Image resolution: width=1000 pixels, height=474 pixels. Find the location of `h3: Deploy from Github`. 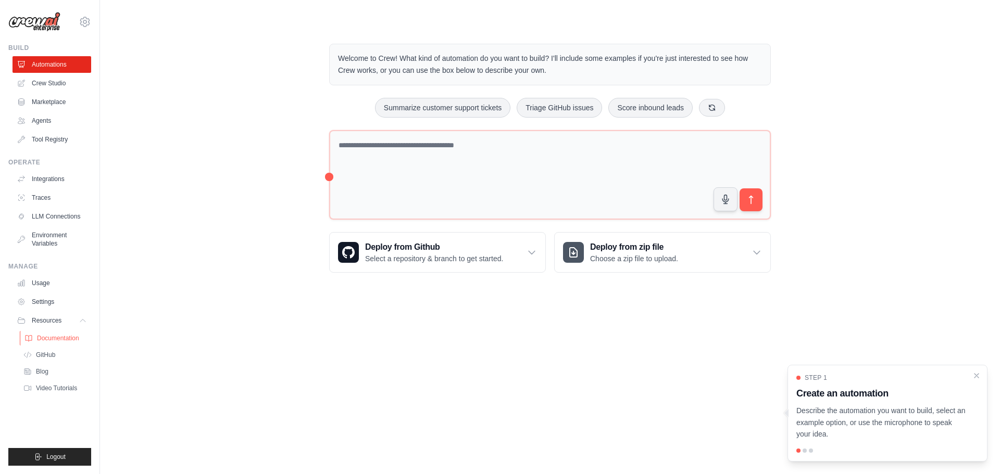

h3: Deploy from Github is located at coordinates (434, 247).